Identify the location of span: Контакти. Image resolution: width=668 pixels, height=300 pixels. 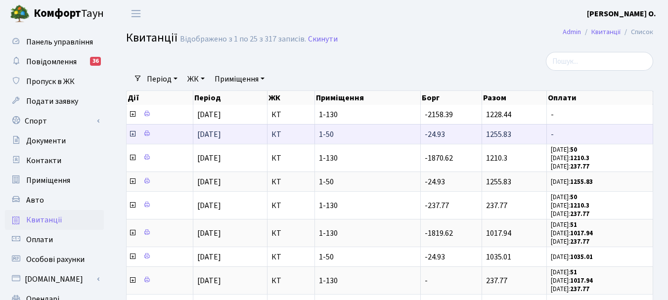
(43, 161).